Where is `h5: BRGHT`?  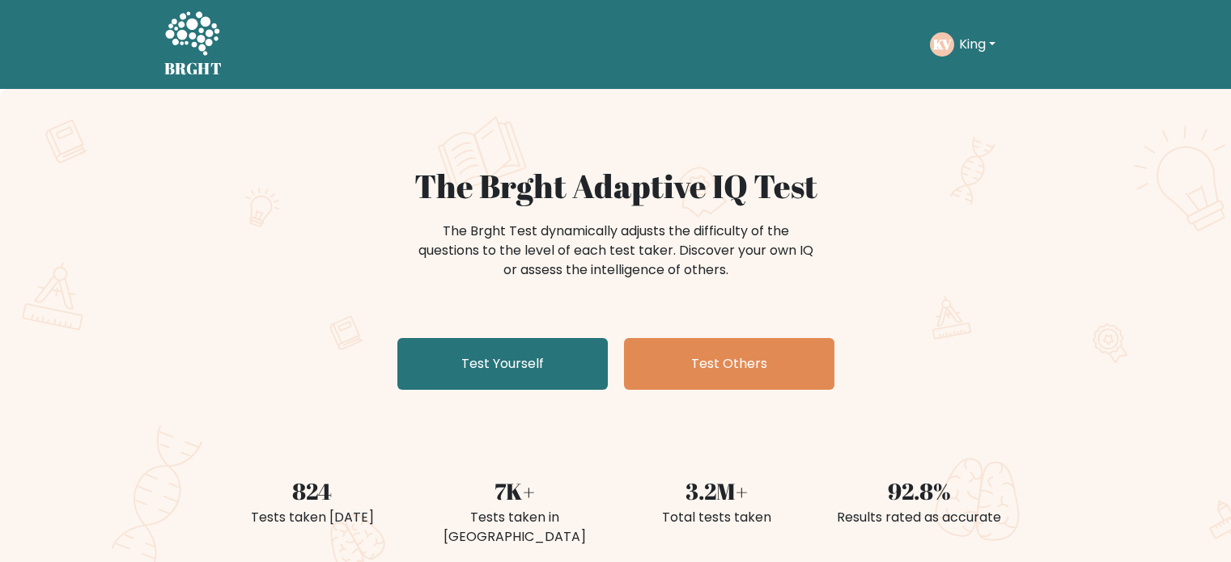 h5: BRGHT is located at coordinates (193, 69).